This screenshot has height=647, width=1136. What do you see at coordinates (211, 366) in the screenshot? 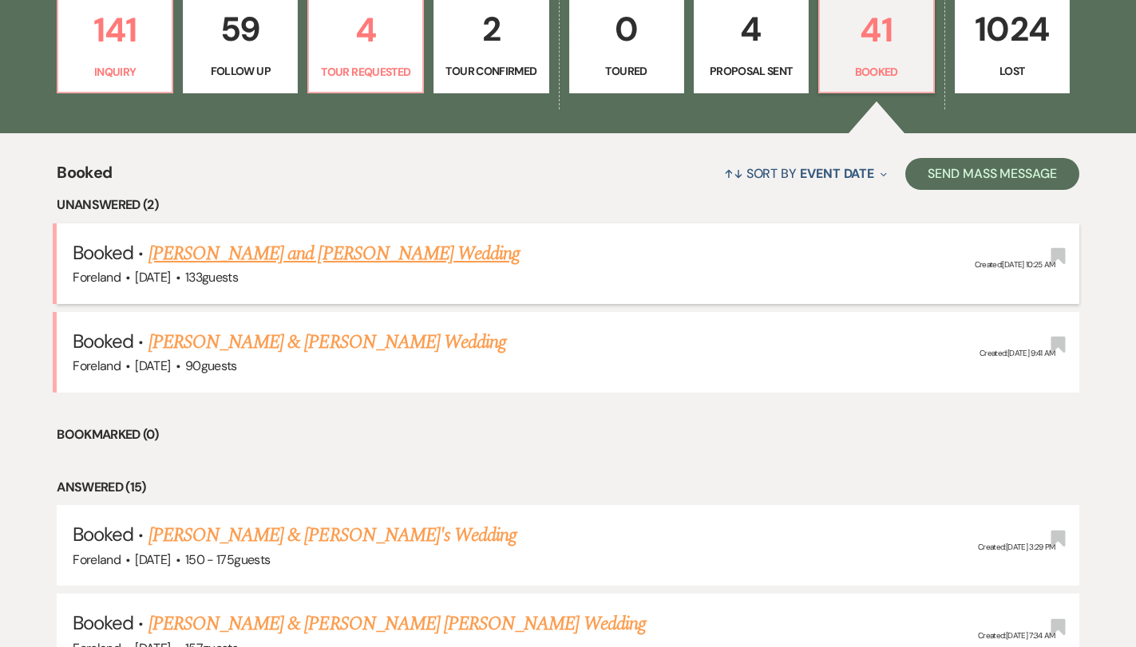
I see `span: 90 guests` at bounding box center [211, 366].